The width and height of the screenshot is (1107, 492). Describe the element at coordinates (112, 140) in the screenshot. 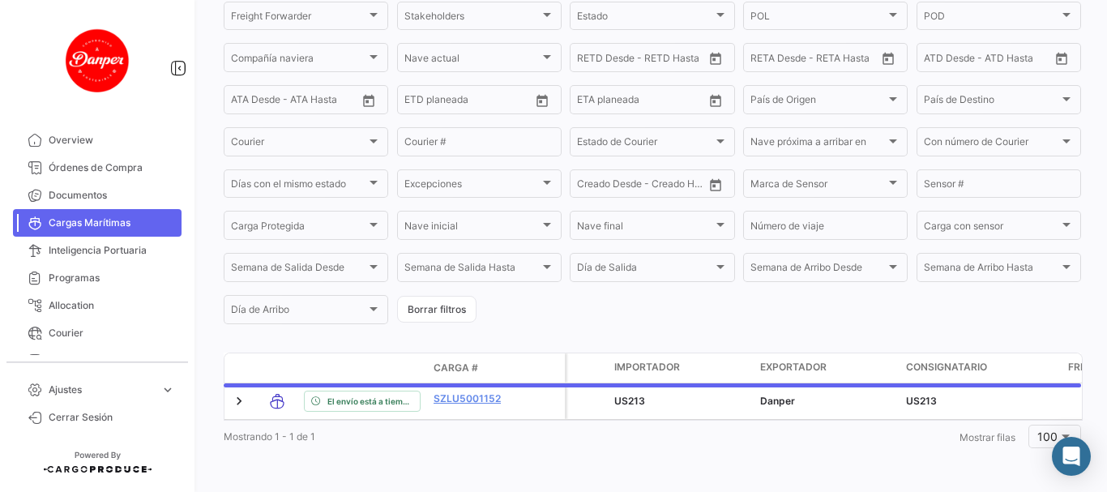

I see `span: Overview` at that location.